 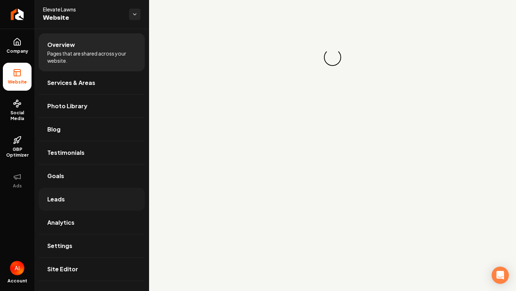 What do you see at coordinates (92, 199) in the screenshot?
I see `a: Leads` at bounding box center [92, 199].